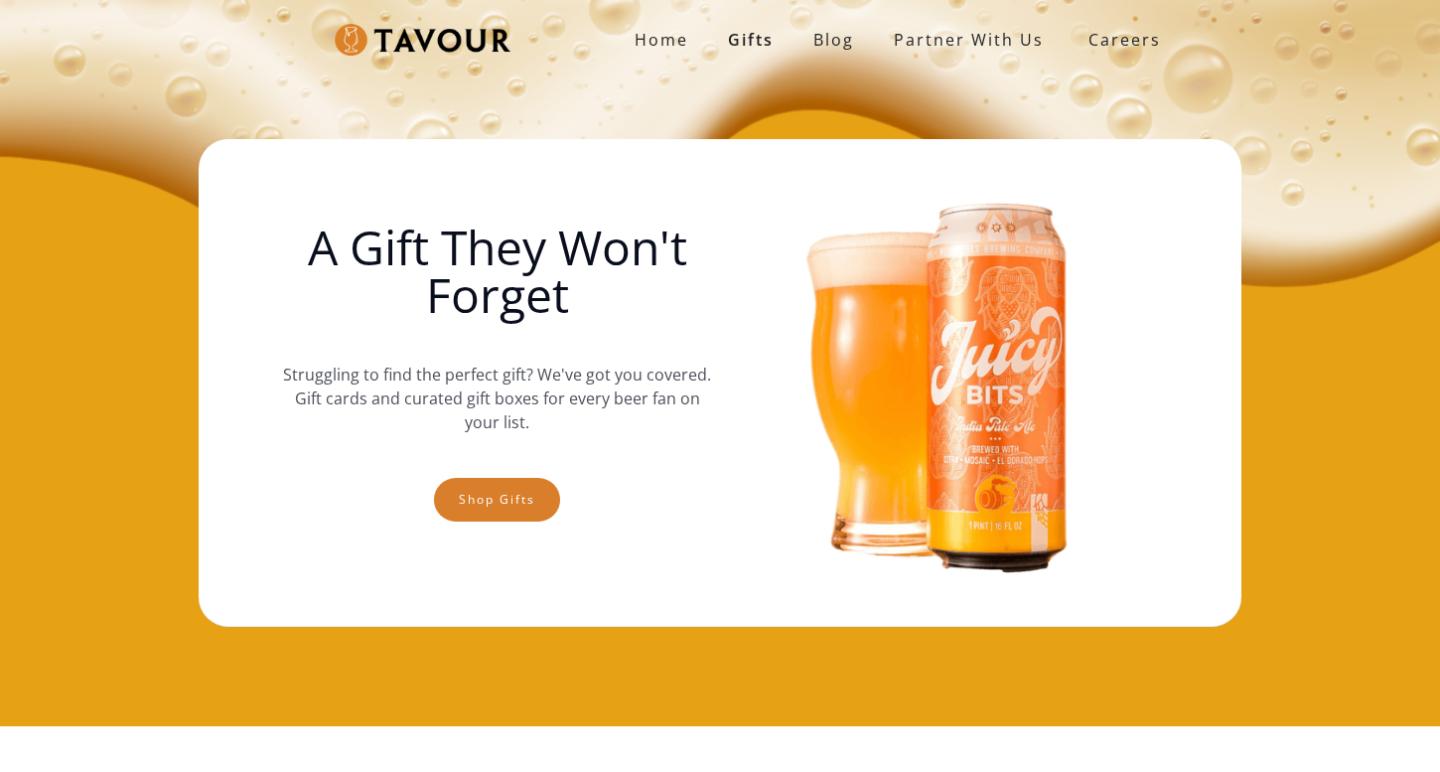 This screenshot has width=1440, height=772. Describe the element at coordinates (498, 398) in the screenshot. I see `p: Struggling to find the perfect gift? We've got you covered. Gift cards and curated gift boxes for...` at that location.